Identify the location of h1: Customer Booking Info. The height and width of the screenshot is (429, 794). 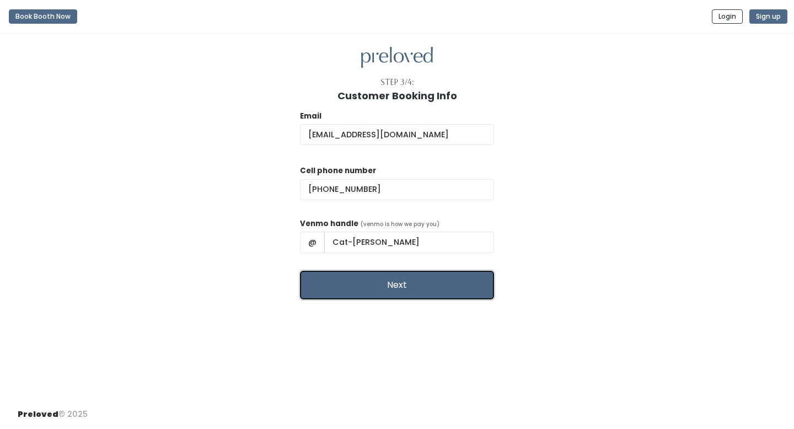
(397, 96).